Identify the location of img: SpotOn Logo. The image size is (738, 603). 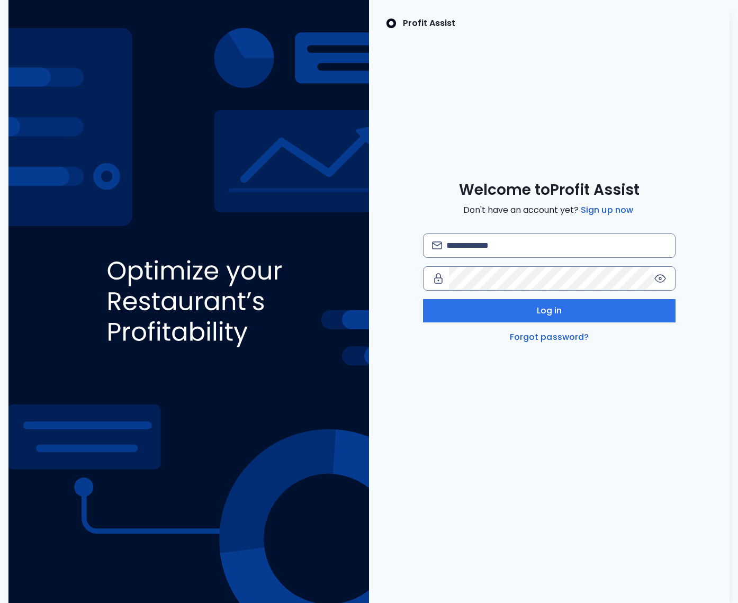
(391, 23).